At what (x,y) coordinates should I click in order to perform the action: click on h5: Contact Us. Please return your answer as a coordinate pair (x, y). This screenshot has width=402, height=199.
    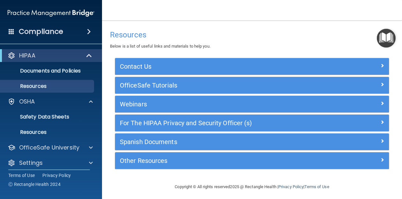
    Looking at the image, I should click on (218, 66).